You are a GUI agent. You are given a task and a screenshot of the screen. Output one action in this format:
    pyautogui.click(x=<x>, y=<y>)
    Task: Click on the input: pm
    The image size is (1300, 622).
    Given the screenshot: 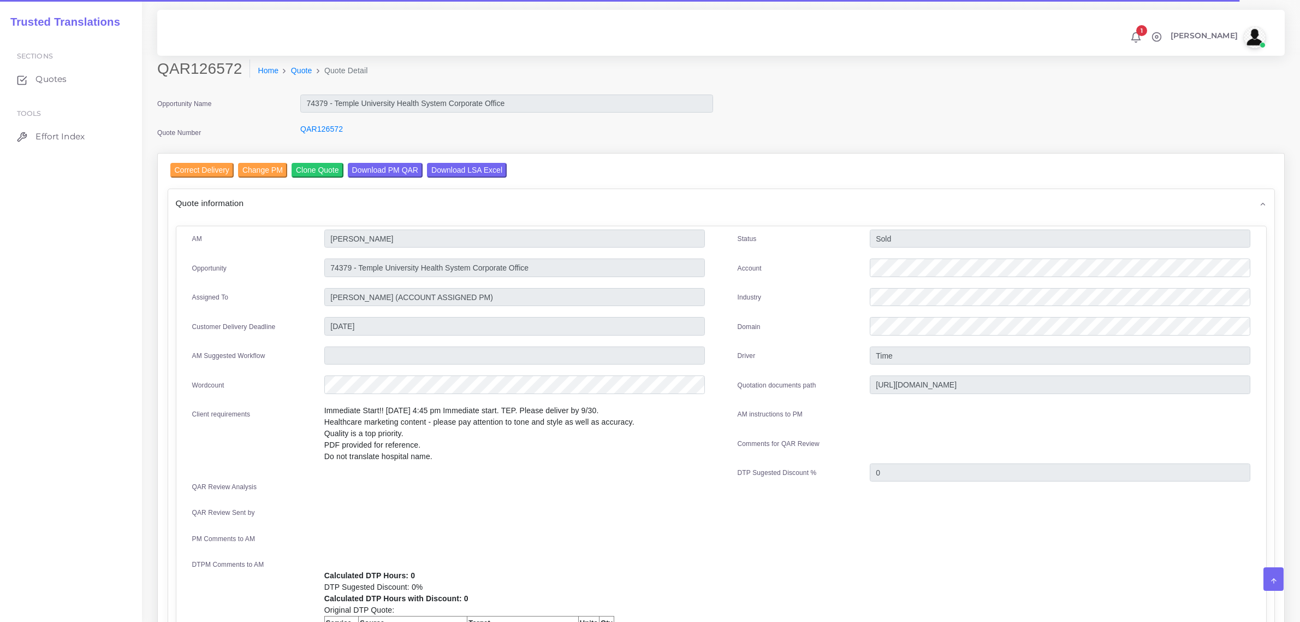 What is the action you would take?
    pyautogui.click(x=515, y=297)
    